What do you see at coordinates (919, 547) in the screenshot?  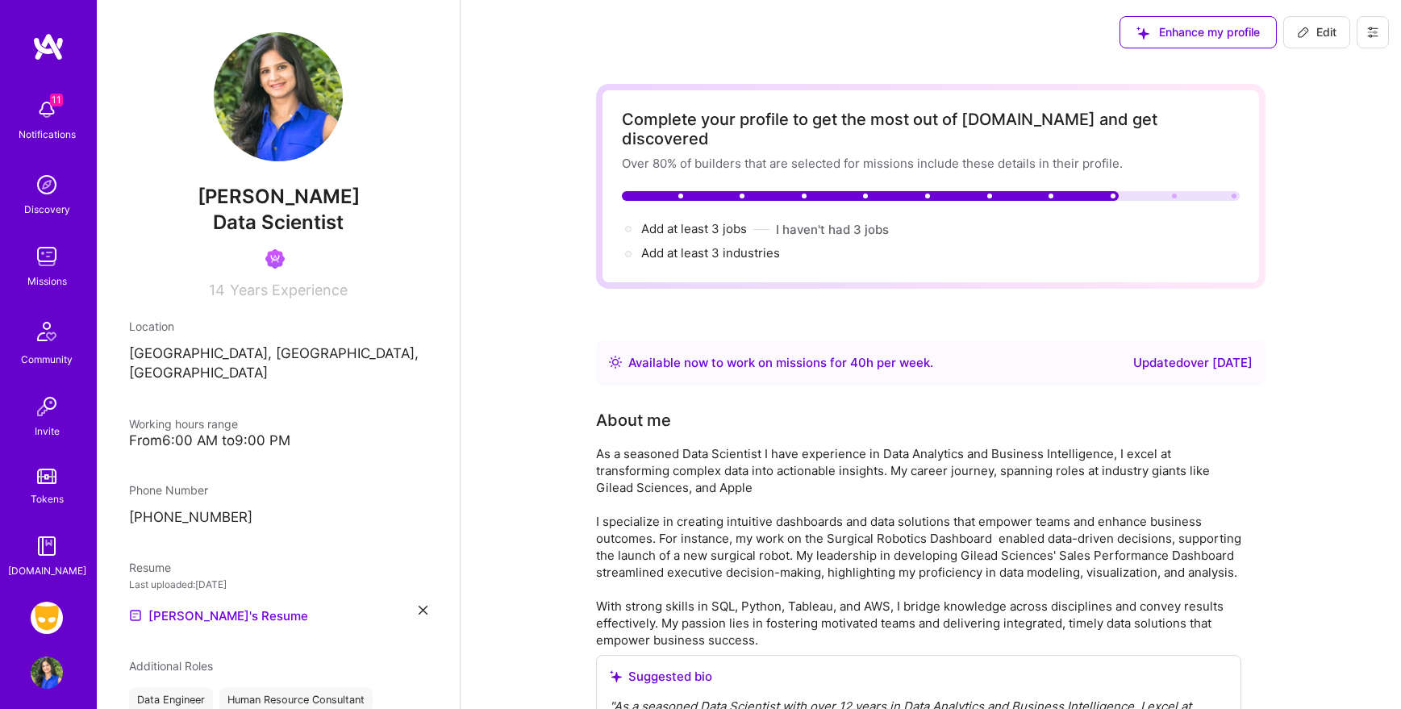 I see `div: As a seasoned Data Scientist I have experience in Data Analytics and Business Intelligence, I exc...` at bounding box center [919, 547].